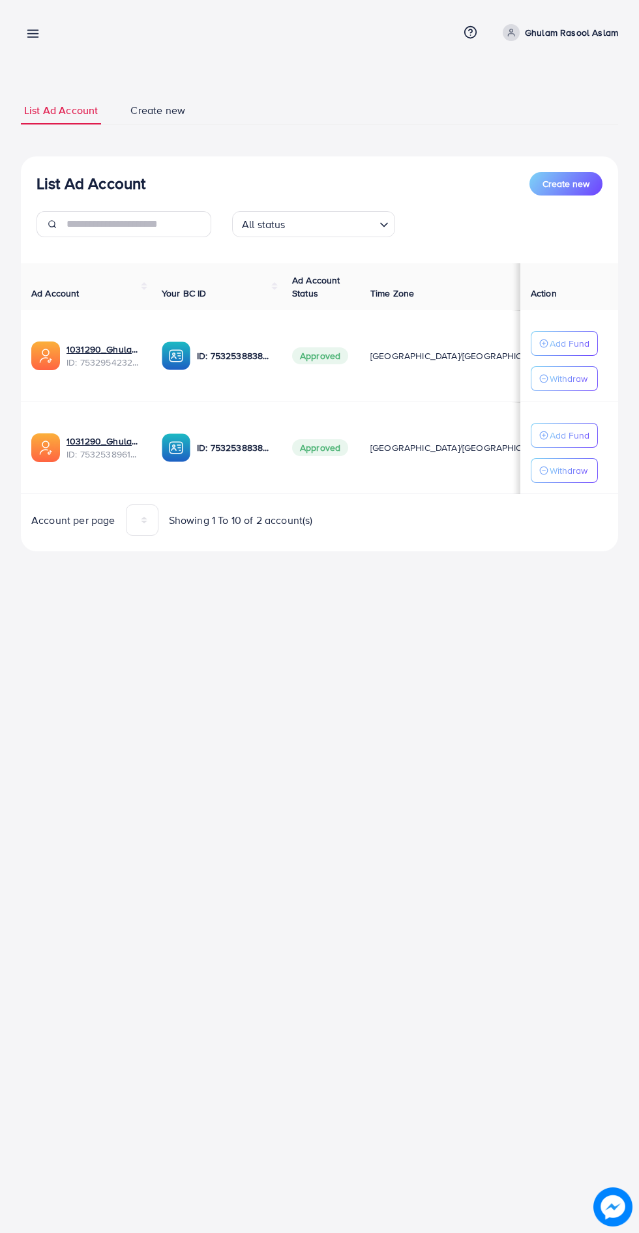 The width and height of the screenshot is (639, 1233). I want to click on div: Search for option, so click(314, 224).